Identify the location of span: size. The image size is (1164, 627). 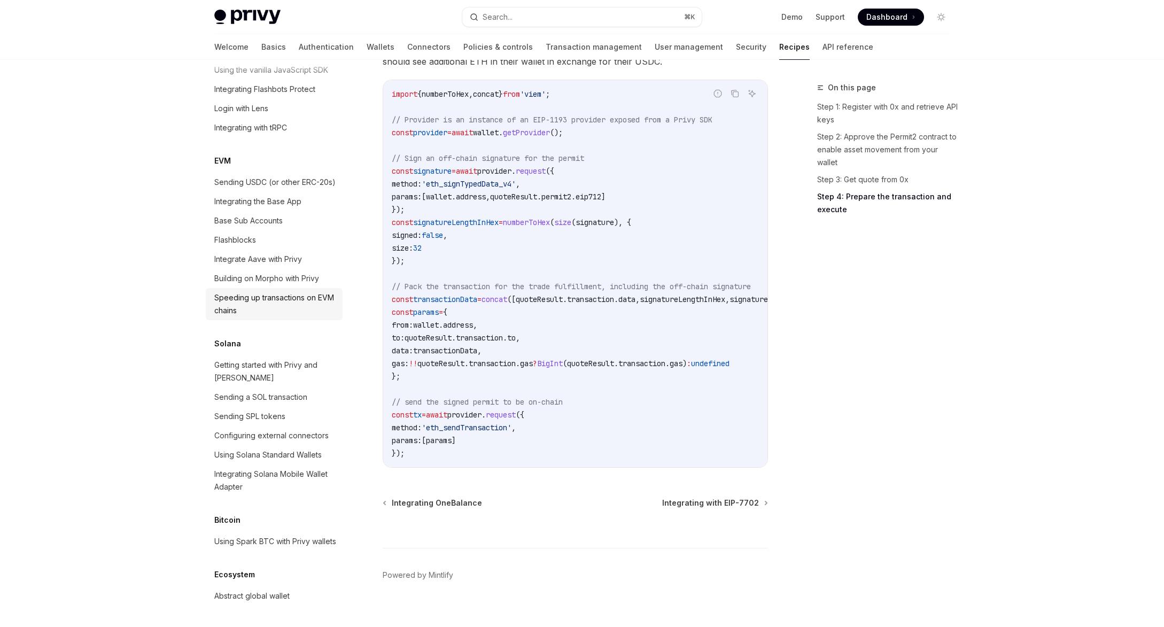
(563, 222).